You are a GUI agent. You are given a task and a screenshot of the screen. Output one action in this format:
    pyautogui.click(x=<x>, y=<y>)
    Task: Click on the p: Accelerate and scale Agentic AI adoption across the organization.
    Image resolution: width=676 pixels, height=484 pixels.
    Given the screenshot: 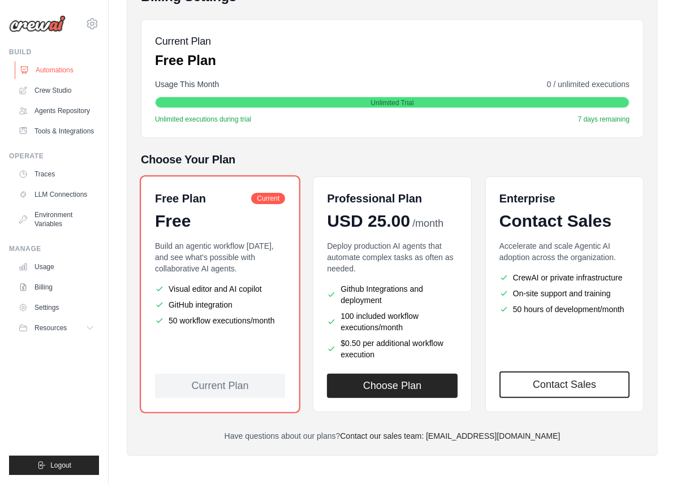 What is the action you would take?
    pyautogui.click(x=565, y=252)
    